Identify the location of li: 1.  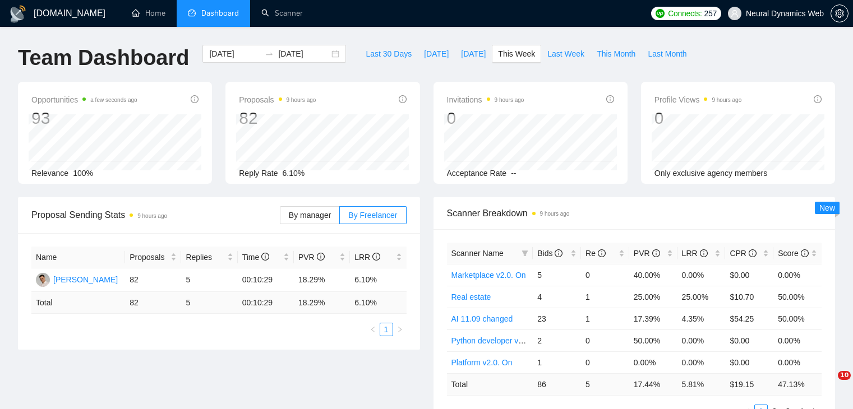
(386, 330).